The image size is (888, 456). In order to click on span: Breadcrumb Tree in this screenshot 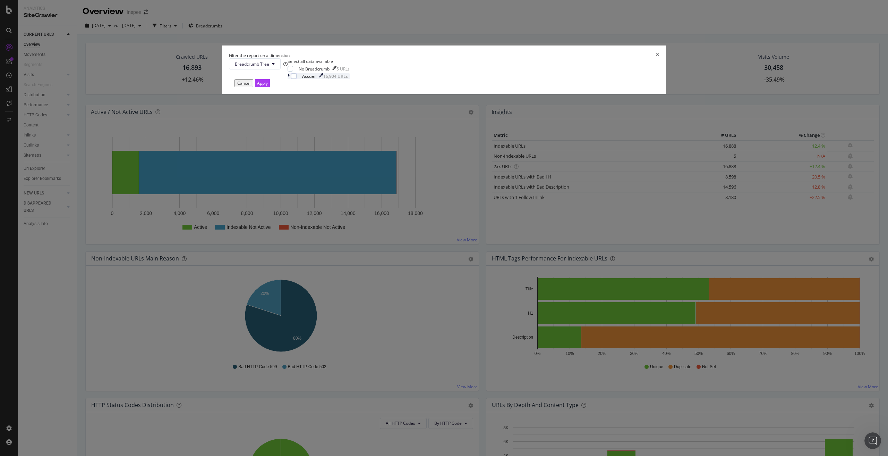, I will do `click(252, 64)`.